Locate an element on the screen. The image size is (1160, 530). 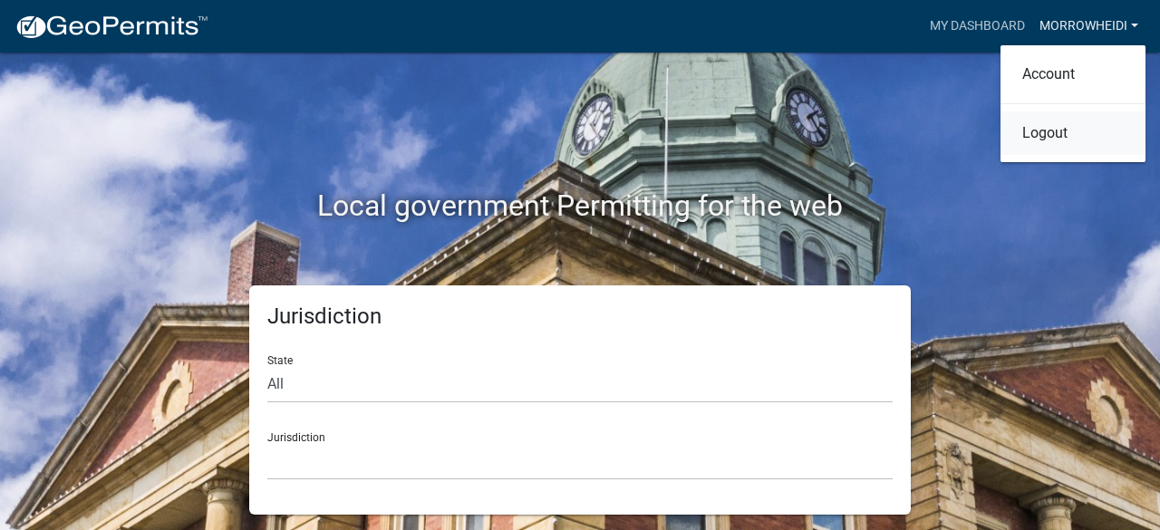
div: morrowheidi is located at coordinates (1073, 103).